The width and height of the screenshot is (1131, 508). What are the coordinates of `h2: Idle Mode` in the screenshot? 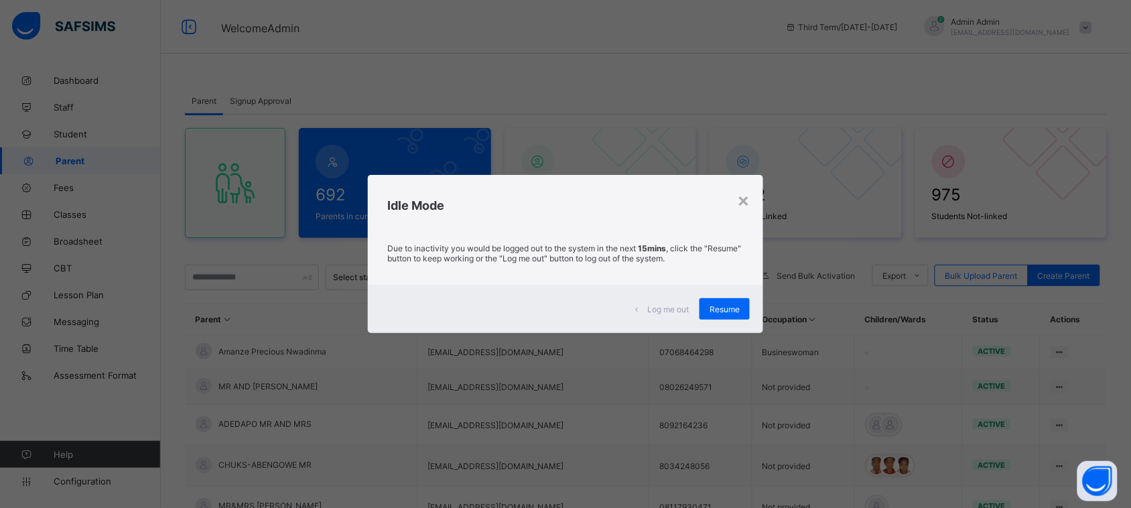 It's located at (565, 205).